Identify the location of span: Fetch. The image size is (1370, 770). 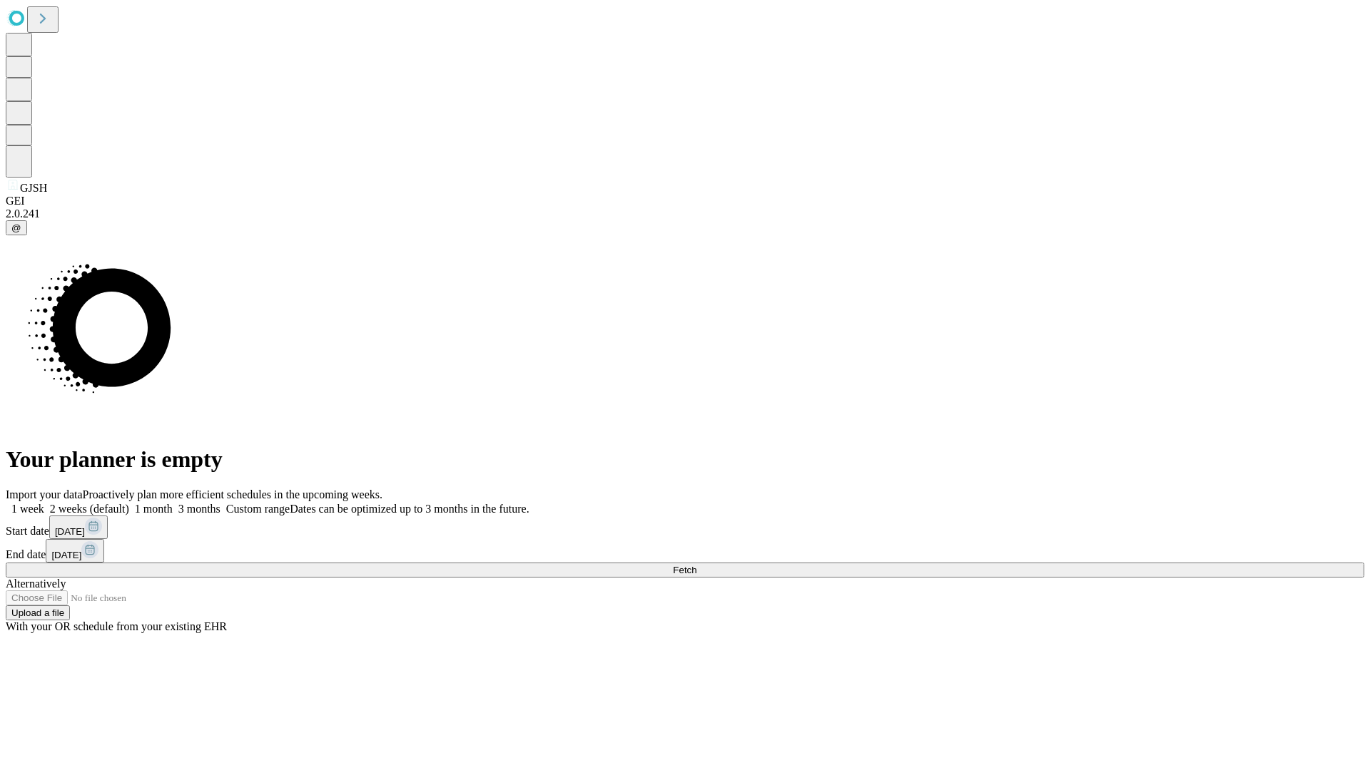
(684, 570).